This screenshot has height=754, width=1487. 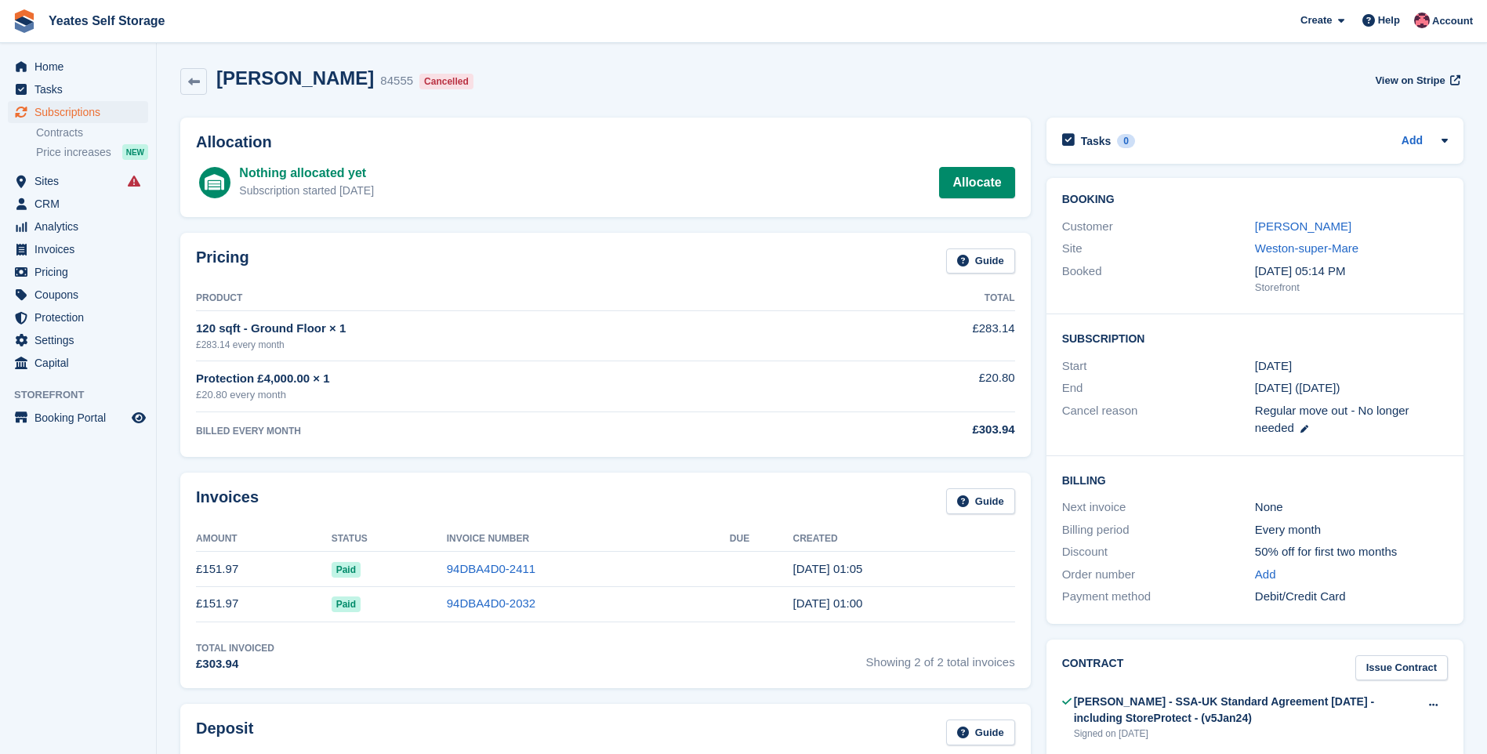 What do you see at coordinates (1255, 200) in the screenshot?
I see `h2: Booking` at bounding box center [1255, 200].